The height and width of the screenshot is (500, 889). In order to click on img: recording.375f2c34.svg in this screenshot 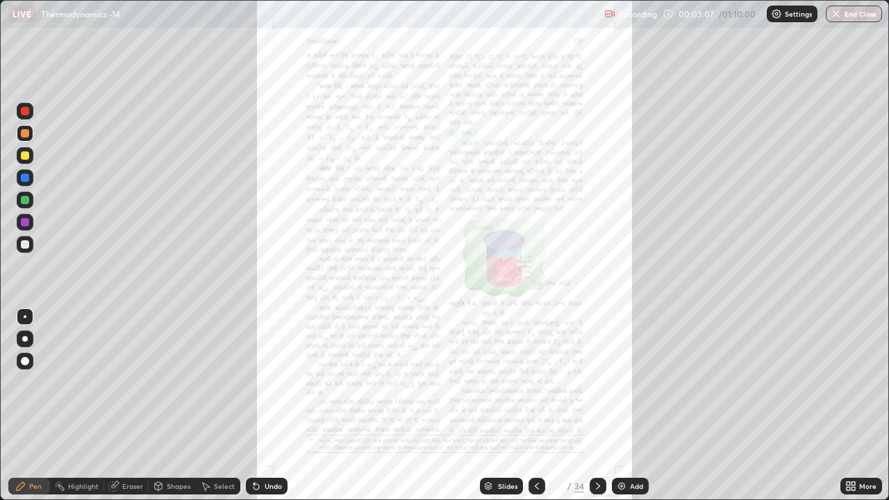, I will do `click(610, 14)`.